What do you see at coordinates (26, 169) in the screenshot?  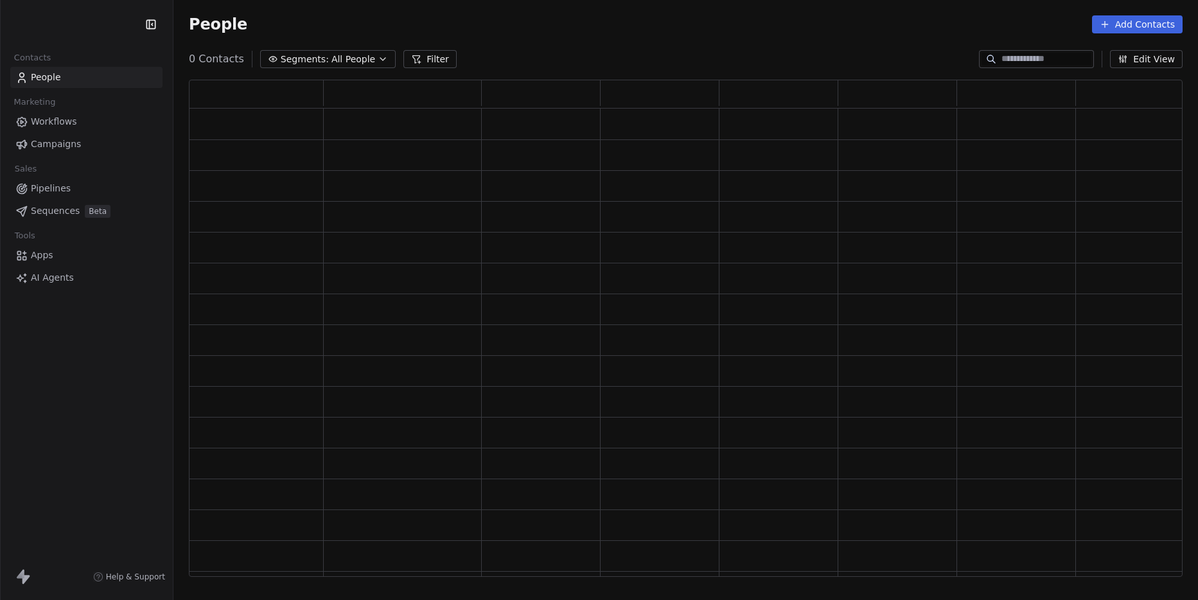 I see `span: Sales` at bounding box center [26, 169].